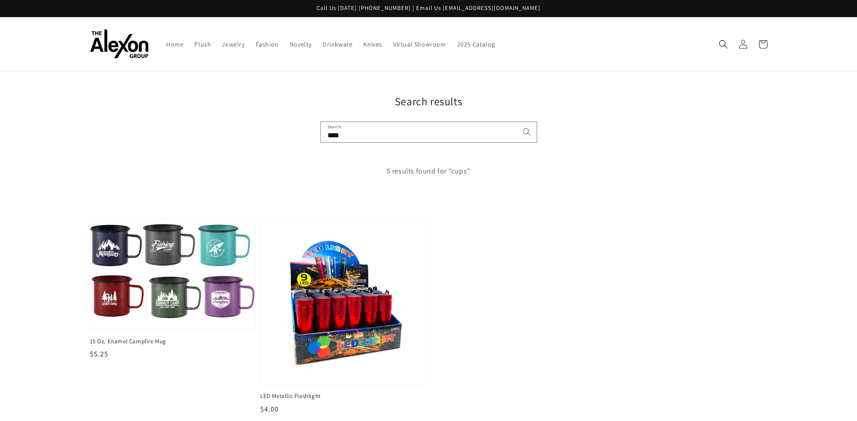 Image resolution: width=857 pixels, height=421 pixels. What do you see at coordinates (175, 44) in the screenshot?
I see `span: Home` at bounding box center [175, 44].